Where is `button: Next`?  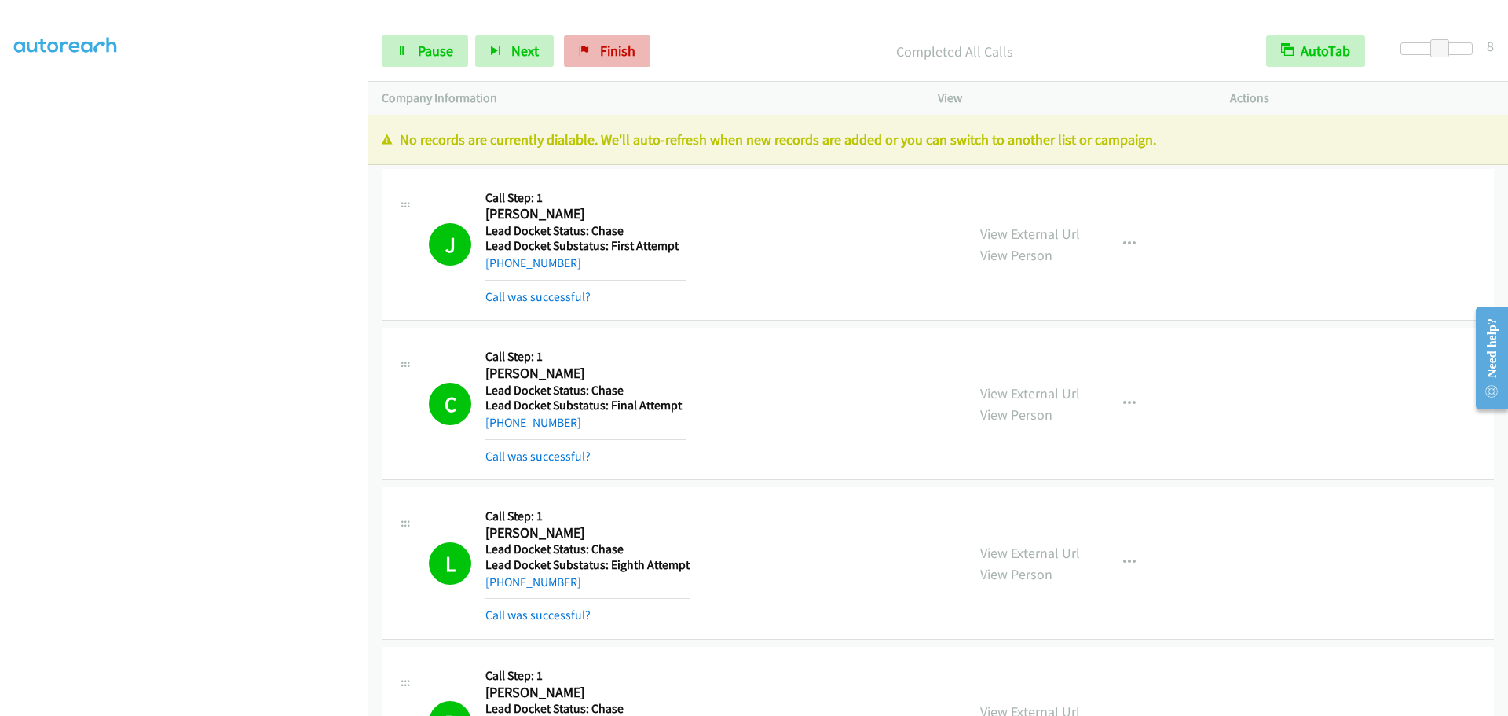 button: Next is located at coordinates (514, 51).